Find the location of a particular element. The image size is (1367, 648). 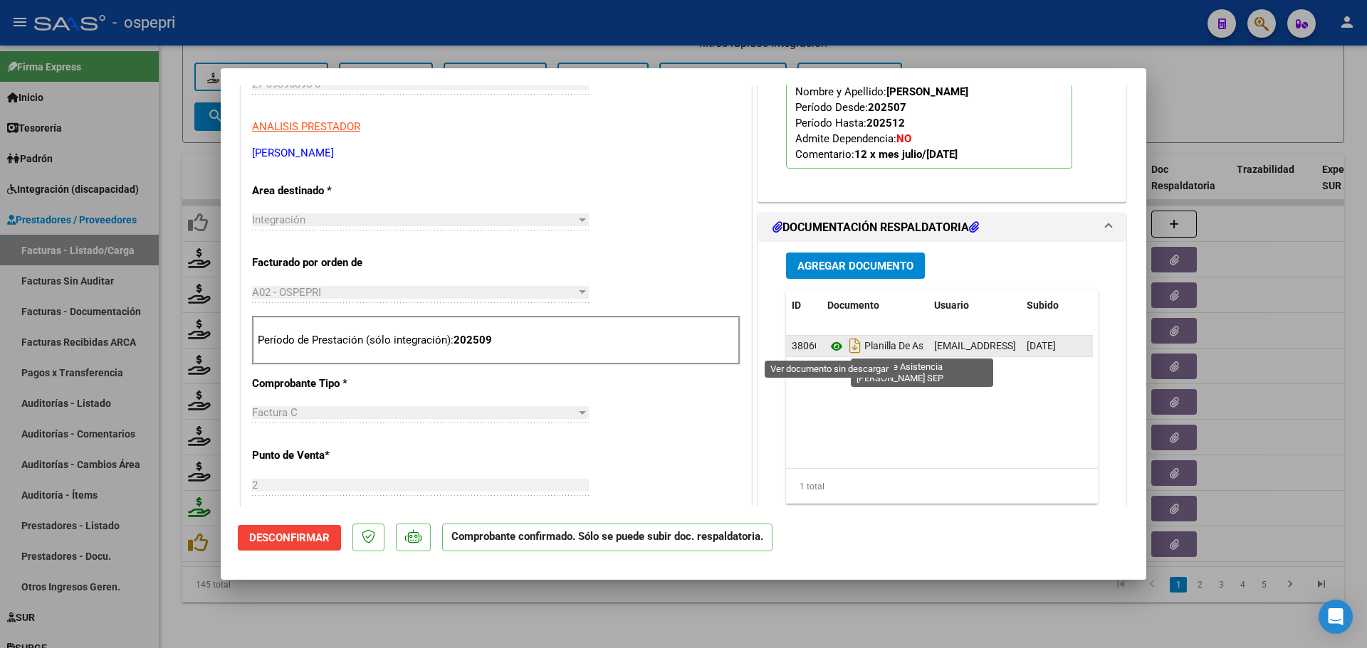

p: Legajo preaprobado para Período de Prestación: is located at coordinates (929, 93).